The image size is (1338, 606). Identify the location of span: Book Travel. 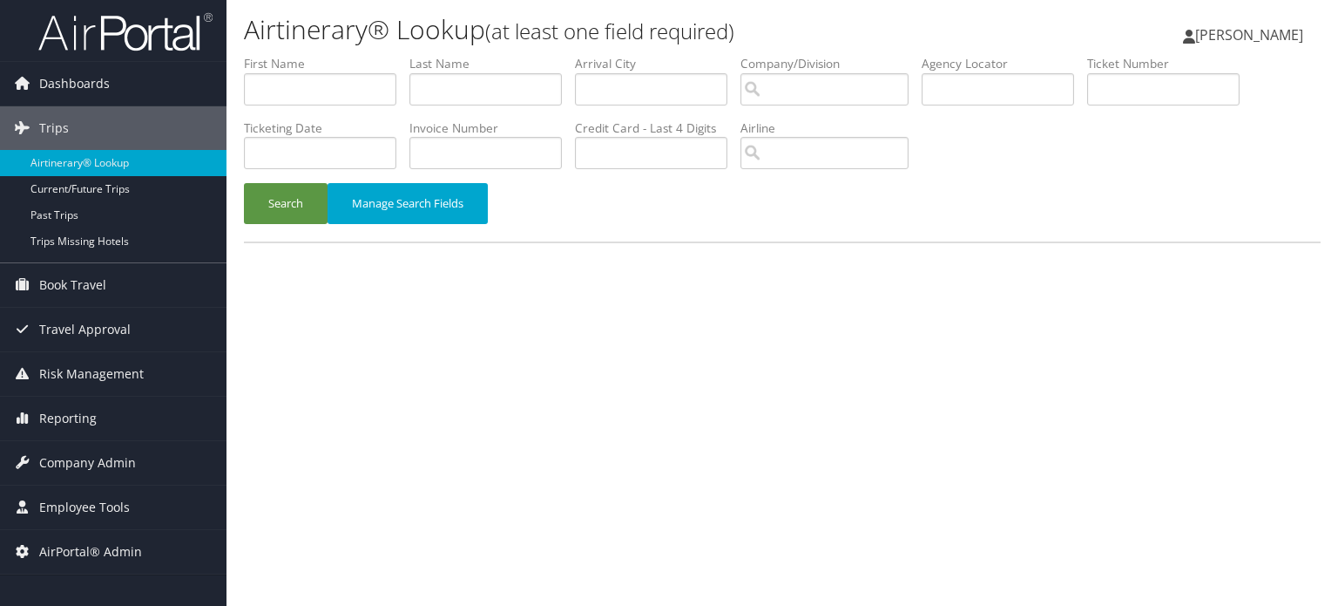
(72, 285).